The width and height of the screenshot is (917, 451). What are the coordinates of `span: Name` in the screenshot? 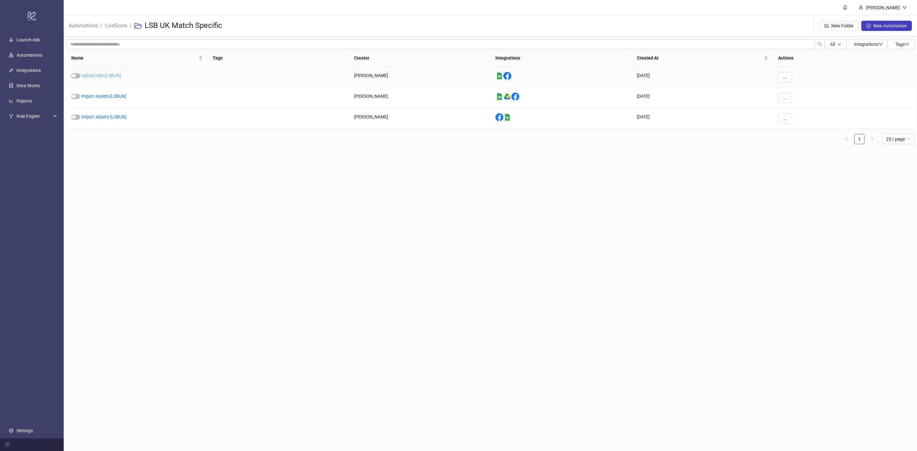 It's located at (134, 58).